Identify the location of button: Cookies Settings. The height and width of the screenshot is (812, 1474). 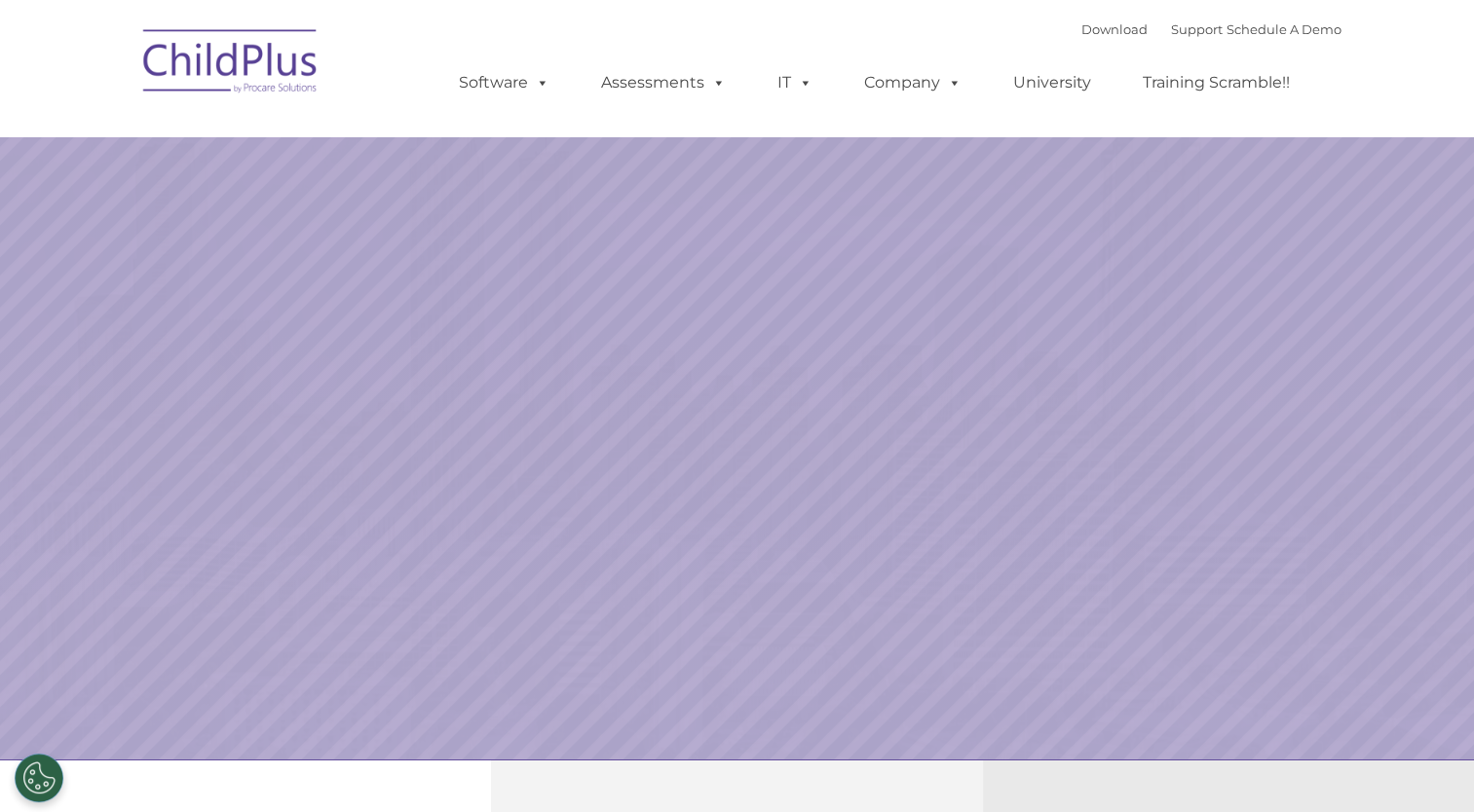
(39, 779).